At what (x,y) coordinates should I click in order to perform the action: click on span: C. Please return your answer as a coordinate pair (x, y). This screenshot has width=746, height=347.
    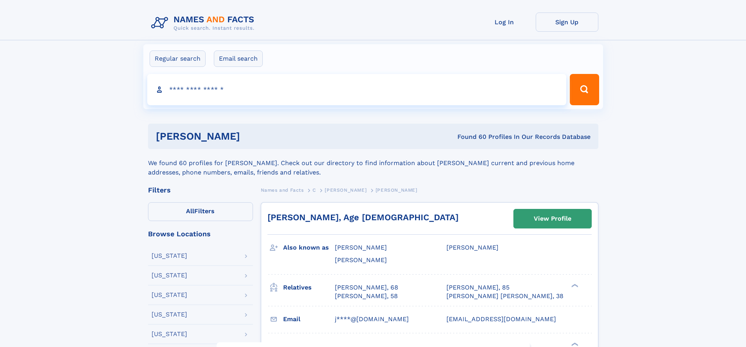
    Looking at the image, I should click on (314, 190).